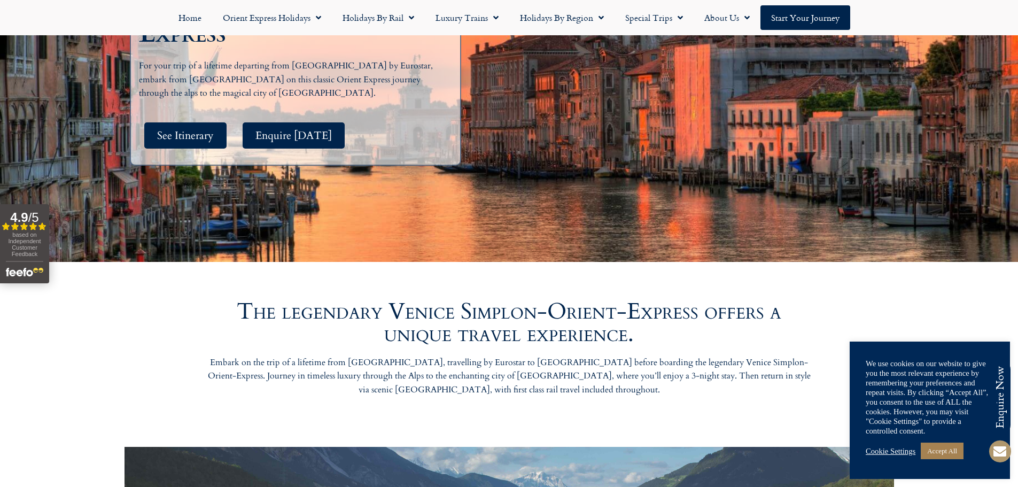  I want to click on a: Home, so click(190, 18).